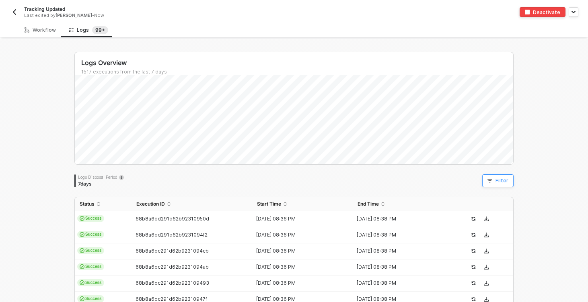  I want to click on span: Status, so click(87, 204).